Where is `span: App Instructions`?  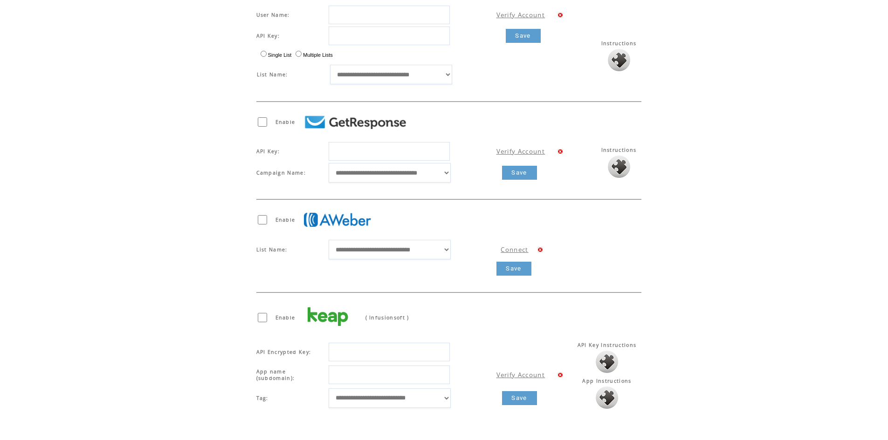
span: App Instructions is located at coordinates (606, 381).